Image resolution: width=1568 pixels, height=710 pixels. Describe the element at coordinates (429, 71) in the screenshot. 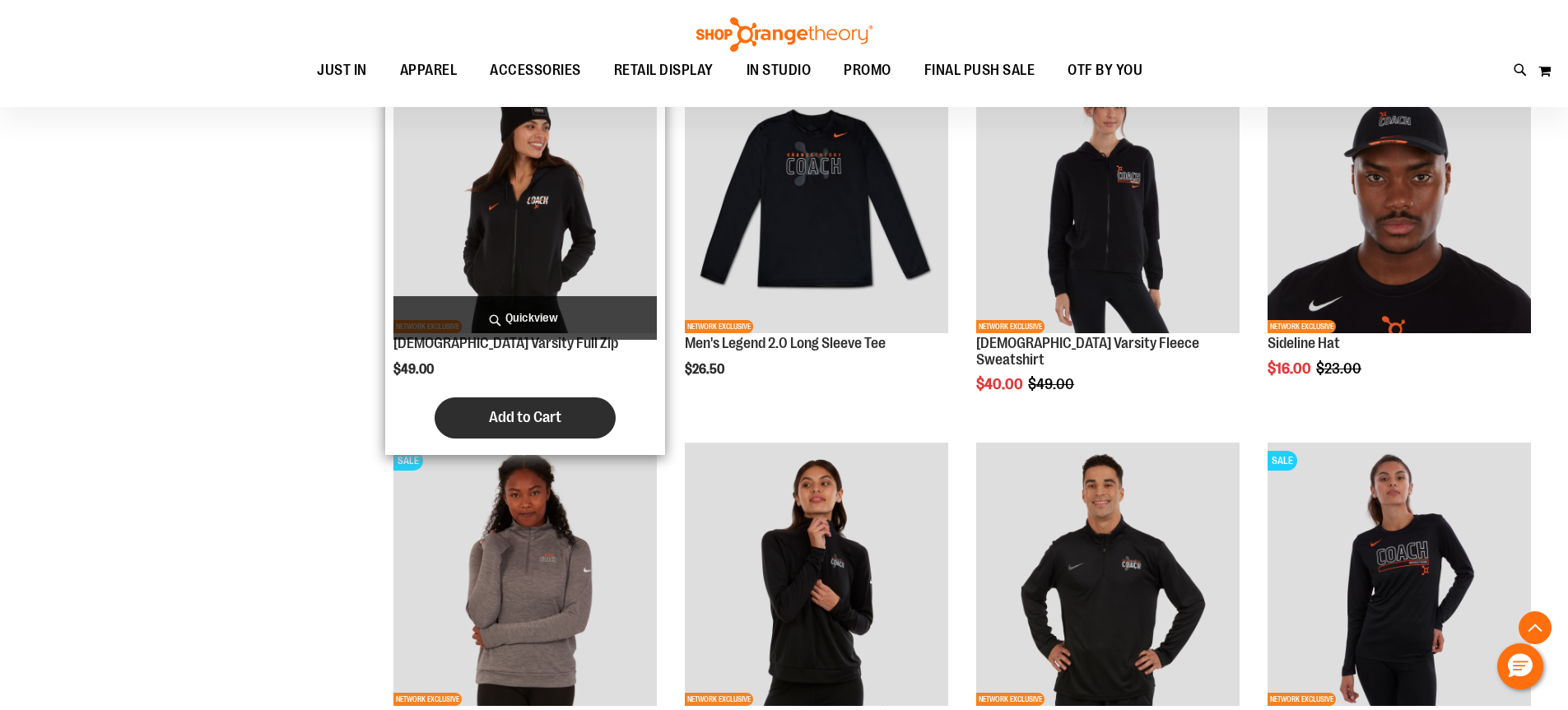

I see `a: APPAREL` at that location.